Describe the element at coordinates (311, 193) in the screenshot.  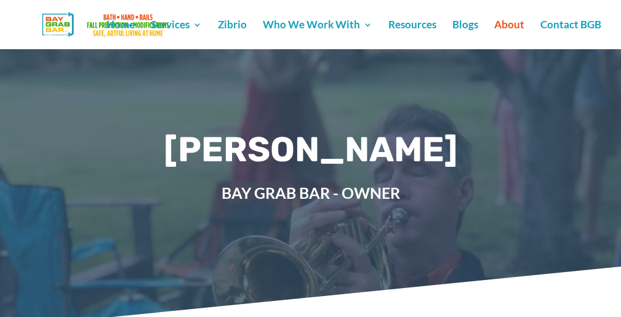
I see `span: BAY GRAB BAR - OWNER` at that location.